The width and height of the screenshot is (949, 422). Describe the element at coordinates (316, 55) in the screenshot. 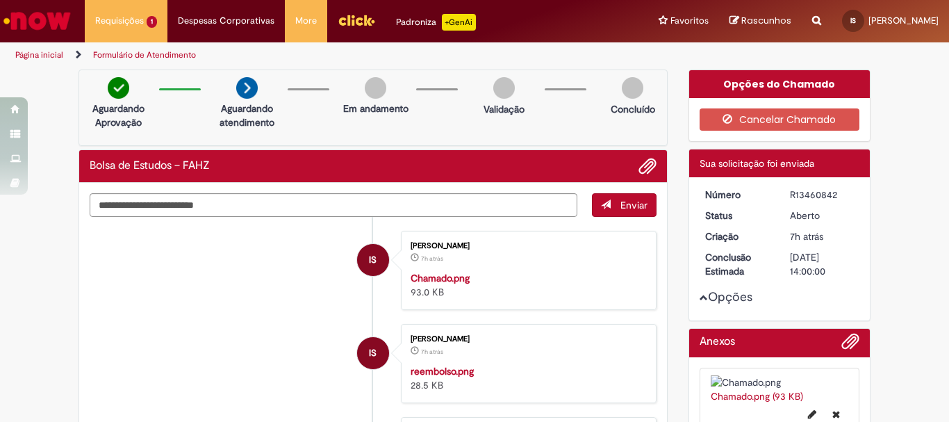

I see `ul: Trilhas de página` at that location.